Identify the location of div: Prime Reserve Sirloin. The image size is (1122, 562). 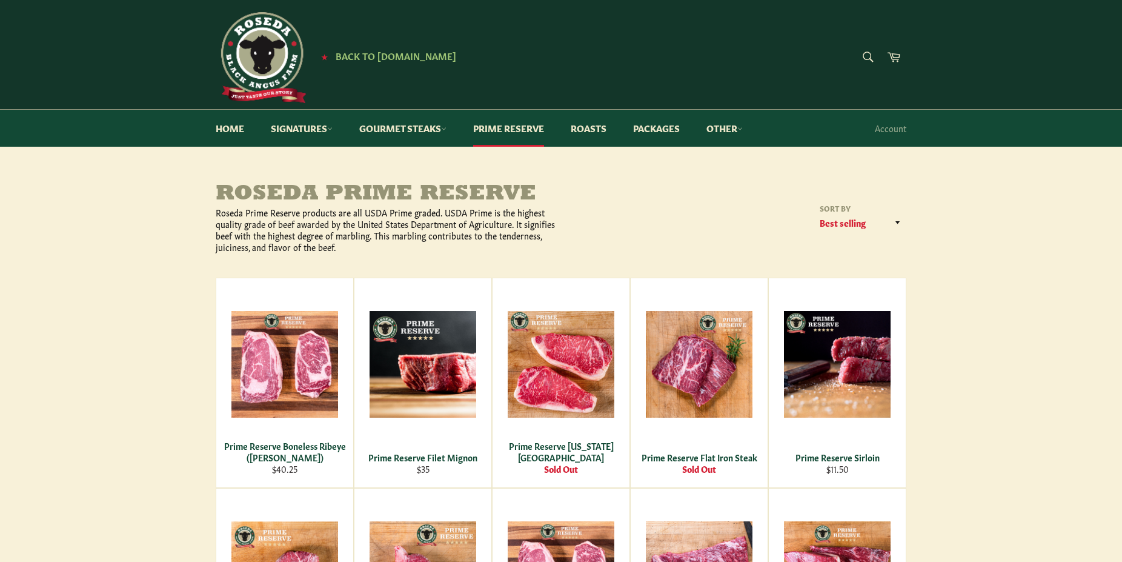
(837, 457).